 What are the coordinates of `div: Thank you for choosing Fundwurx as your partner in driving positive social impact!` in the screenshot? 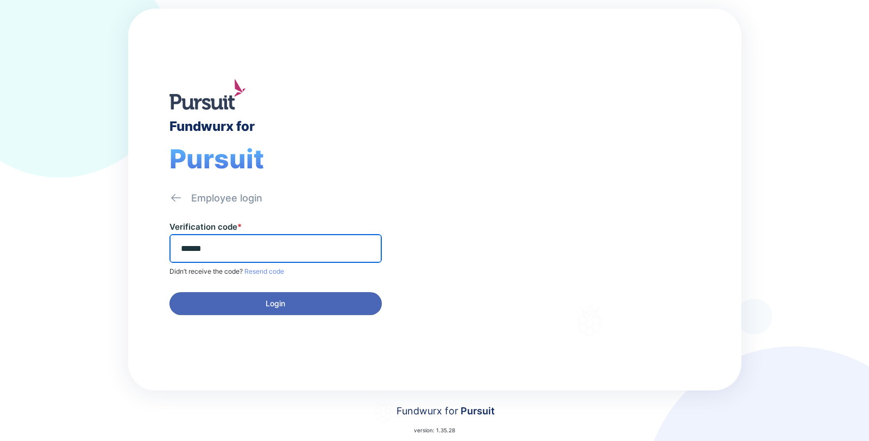 It's located at (590, 231).